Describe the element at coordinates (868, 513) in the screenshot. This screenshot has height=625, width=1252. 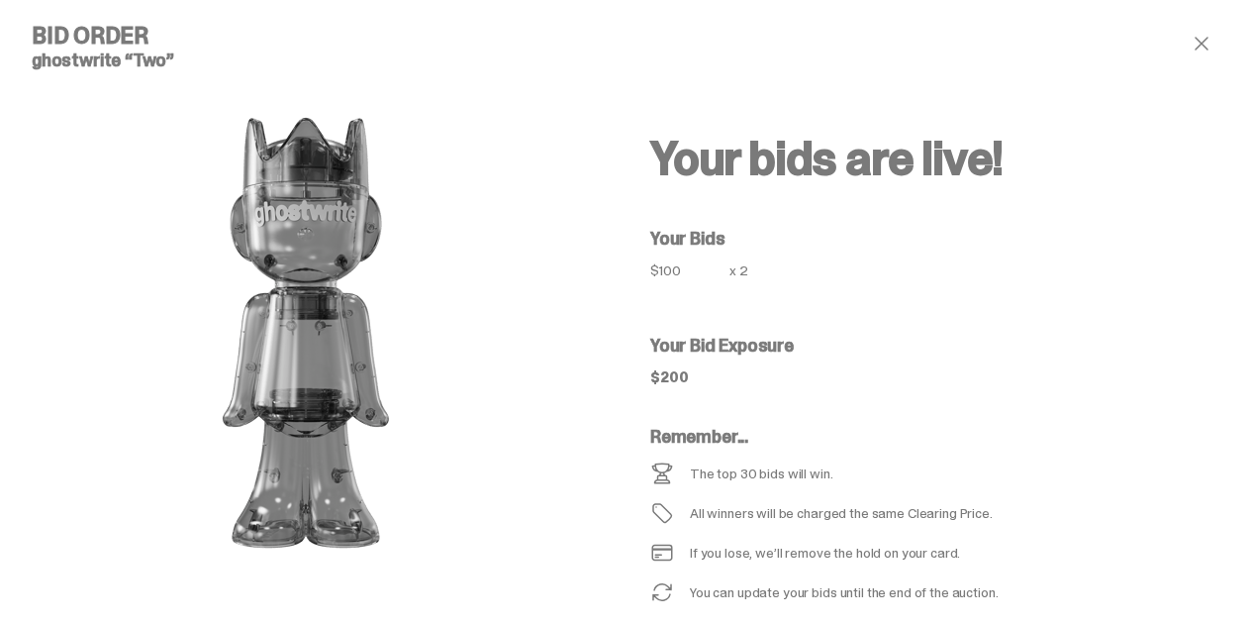
I see `div: All winners will be charged the same Clearing Price.` at that location.